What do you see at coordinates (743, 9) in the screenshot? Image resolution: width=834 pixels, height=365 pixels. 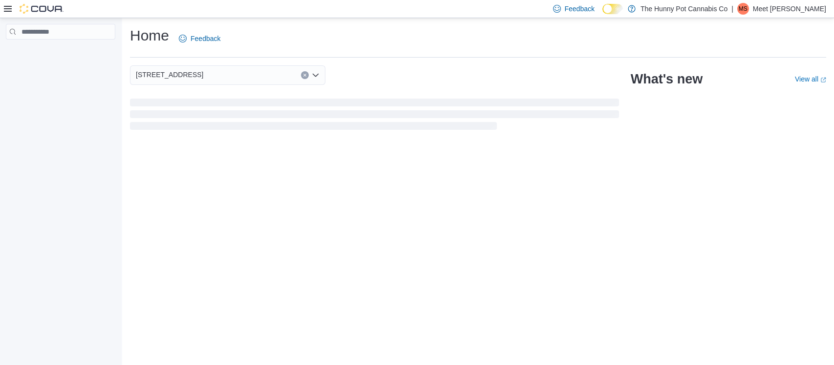 I see `span: MS` at bounding box center [743, 9].